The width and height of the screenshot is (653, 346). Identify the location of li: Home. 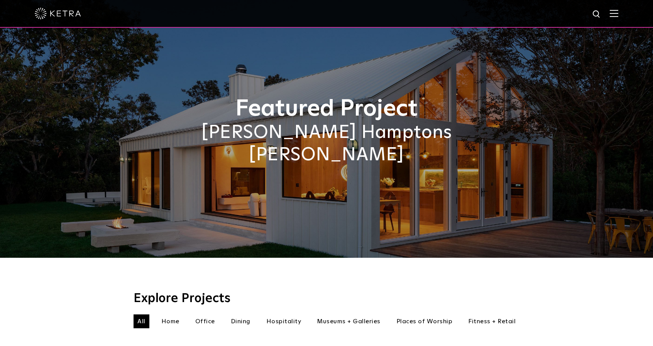
(170, 322).